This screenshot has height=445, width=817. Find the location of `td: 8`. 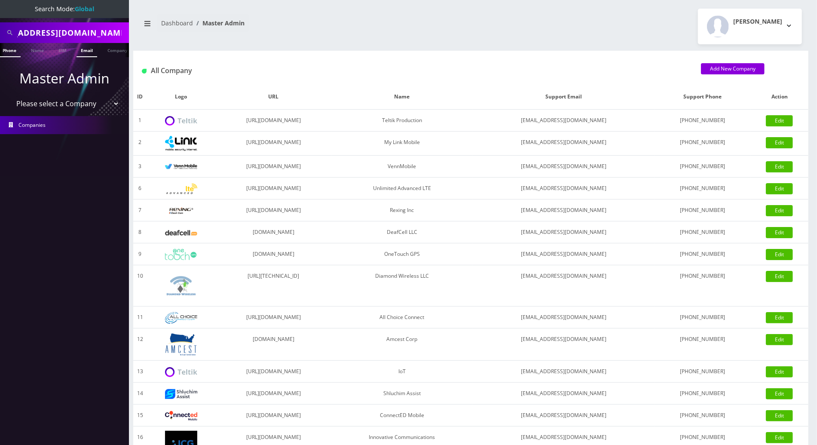

td: 8 is located at coordinates (140, 232).